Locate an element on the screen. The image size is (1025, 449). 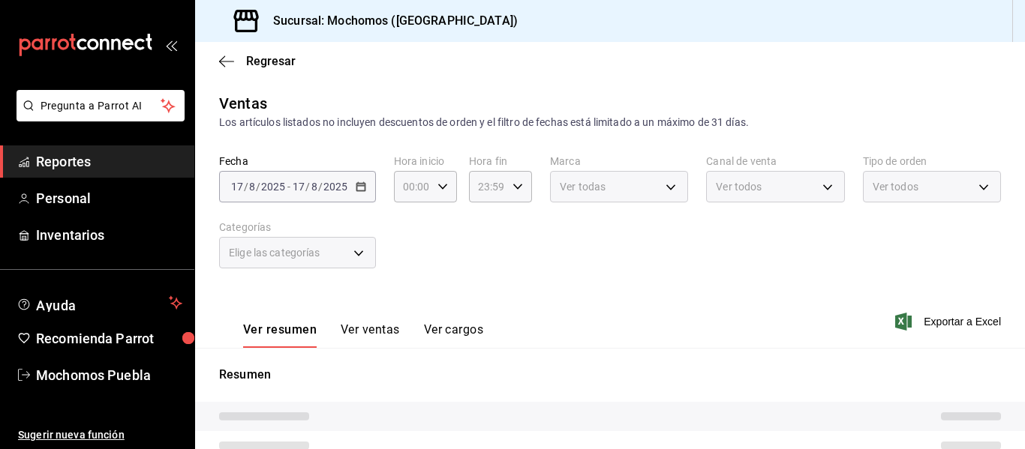
span: Inventarios is located at coordinates (109, 235).